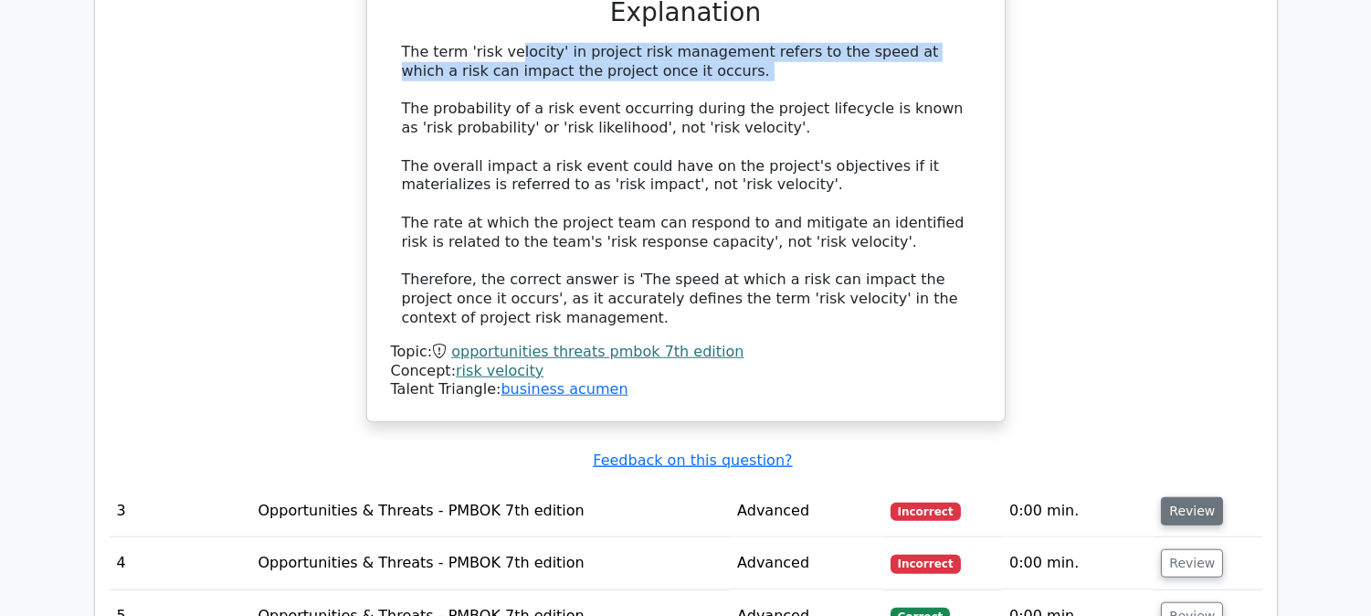 The height and width of the screenshot is (616, 1371). I want to click on a: Feedback on this question?, so click(692, 459).